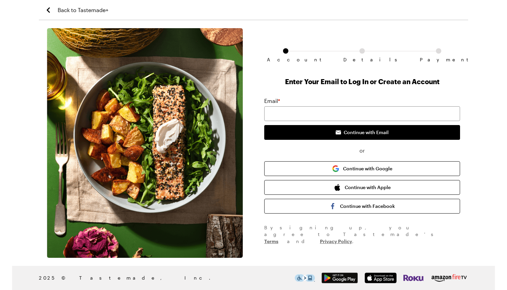  I want to click on a: Amazon Fire TV, so click(449, 278).